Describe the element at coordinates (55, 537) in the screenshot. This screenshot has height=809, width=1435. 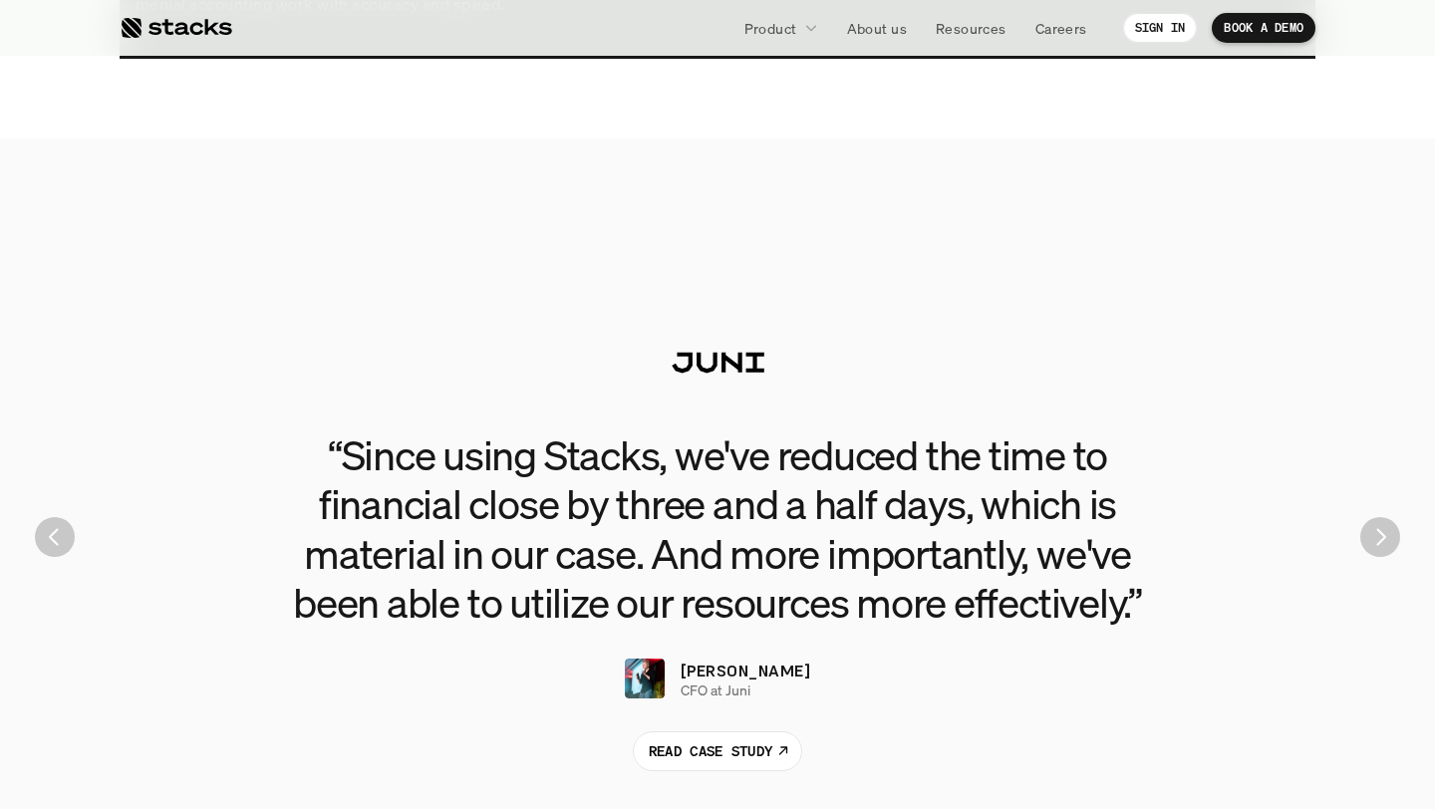
I see `button: Previous` at that location.